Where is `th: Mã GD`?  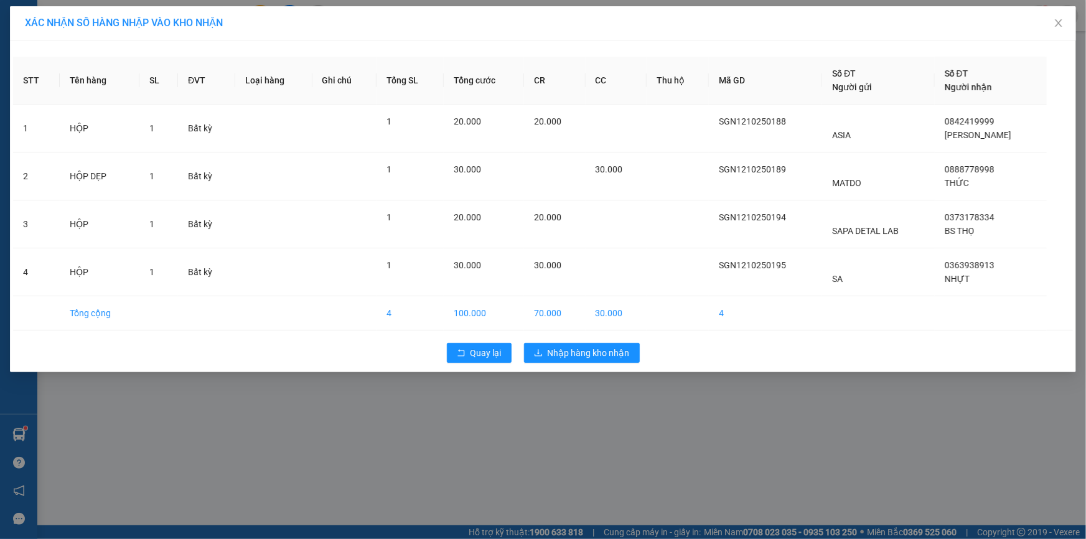
th: Mã GD is located at coordinates (765, 80).